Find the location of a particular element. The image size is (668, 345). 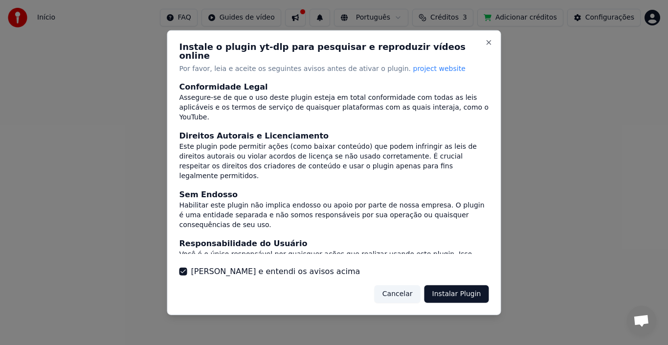

div: Assegure-se de que o uso deste plugin esteja em total conformidade com todas as leis aplicáveis e... is located at coordinates (334, 108).